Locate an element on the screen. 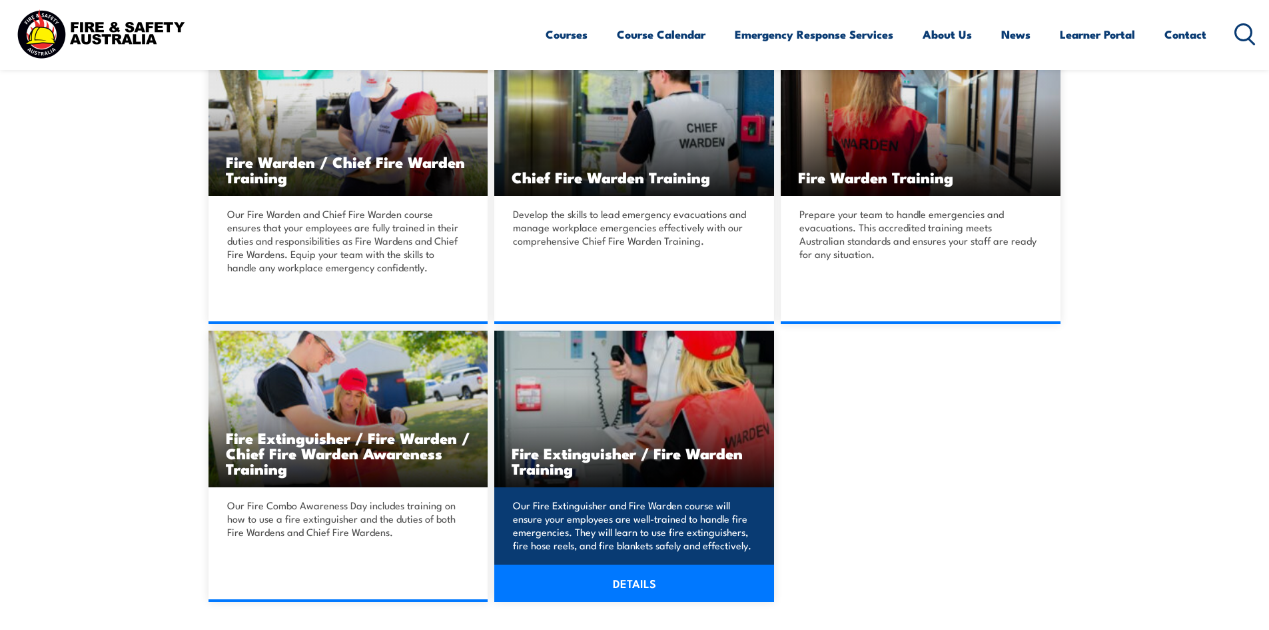  a: Chief Fire Warden Training is located at coordinates (634, 117).